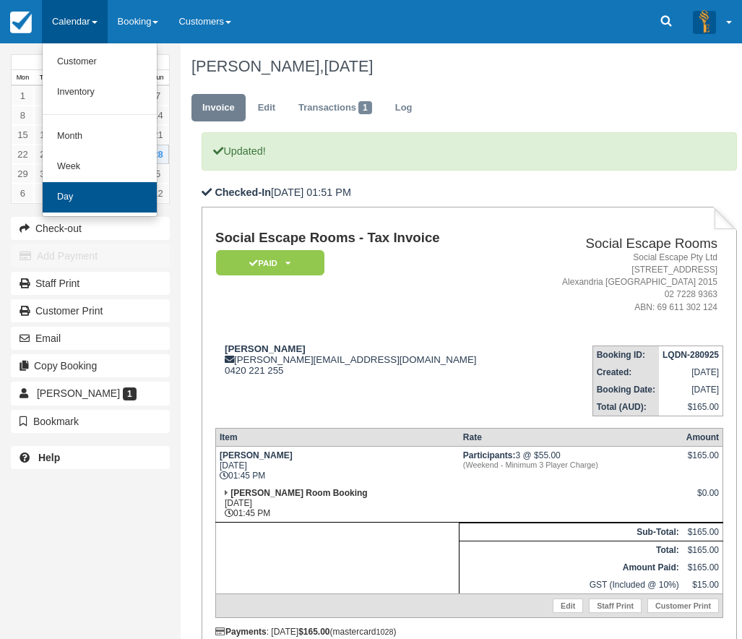  I want to click on img: A3, so click(705, 22).